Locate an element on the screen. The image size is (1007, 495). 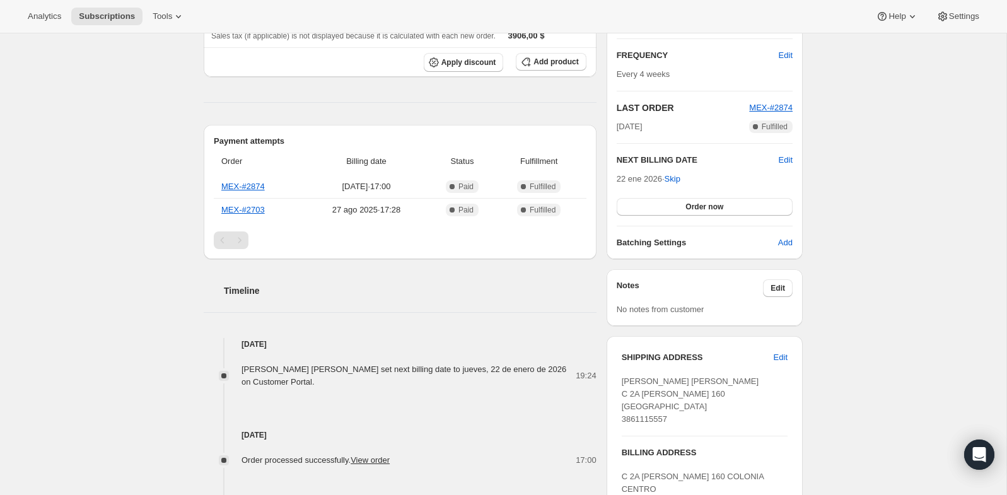
h2: Timeline is located at coordinates (410, 291).